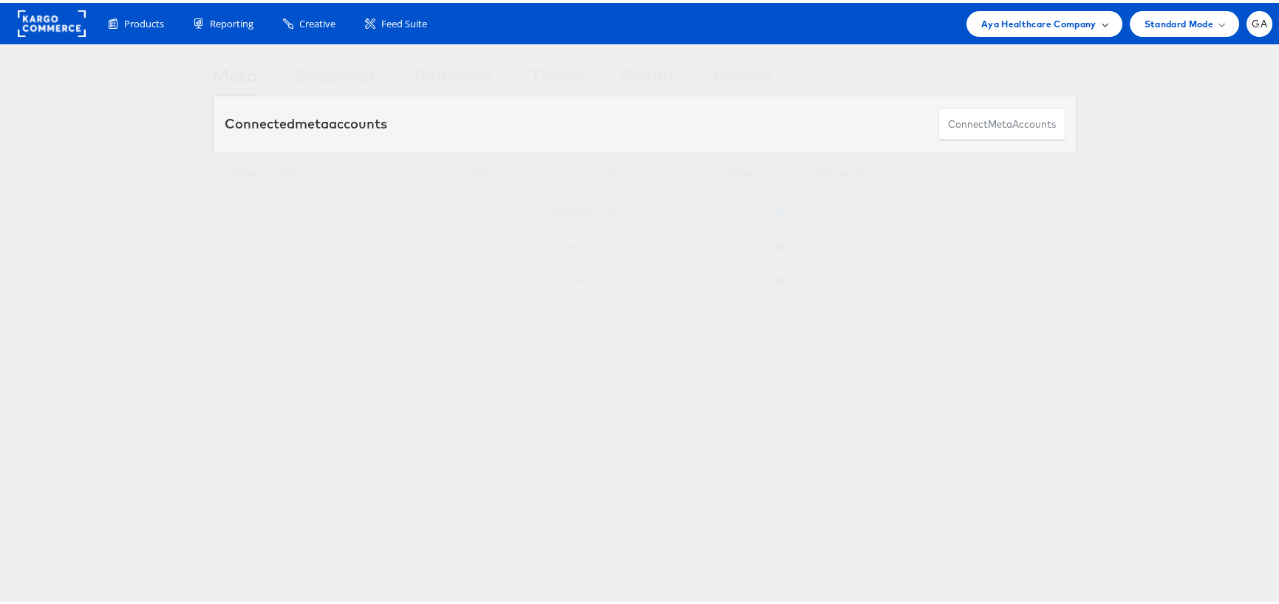 The width and height of the screenshot is (1279, 604). Describe the element at coordinates (235, 76) in the screenshot. I see `div: Meta` at that location.